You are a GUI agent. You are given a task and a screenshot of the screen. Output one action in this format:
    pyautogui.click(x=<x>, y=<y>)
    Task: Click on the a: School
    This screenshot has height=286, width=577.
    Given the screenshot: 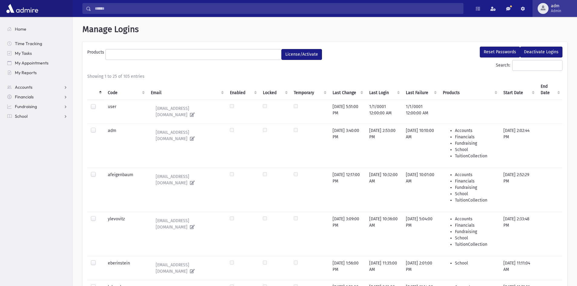 What is the action you would take?
    pyautogui.click(x=37, y=116)
    